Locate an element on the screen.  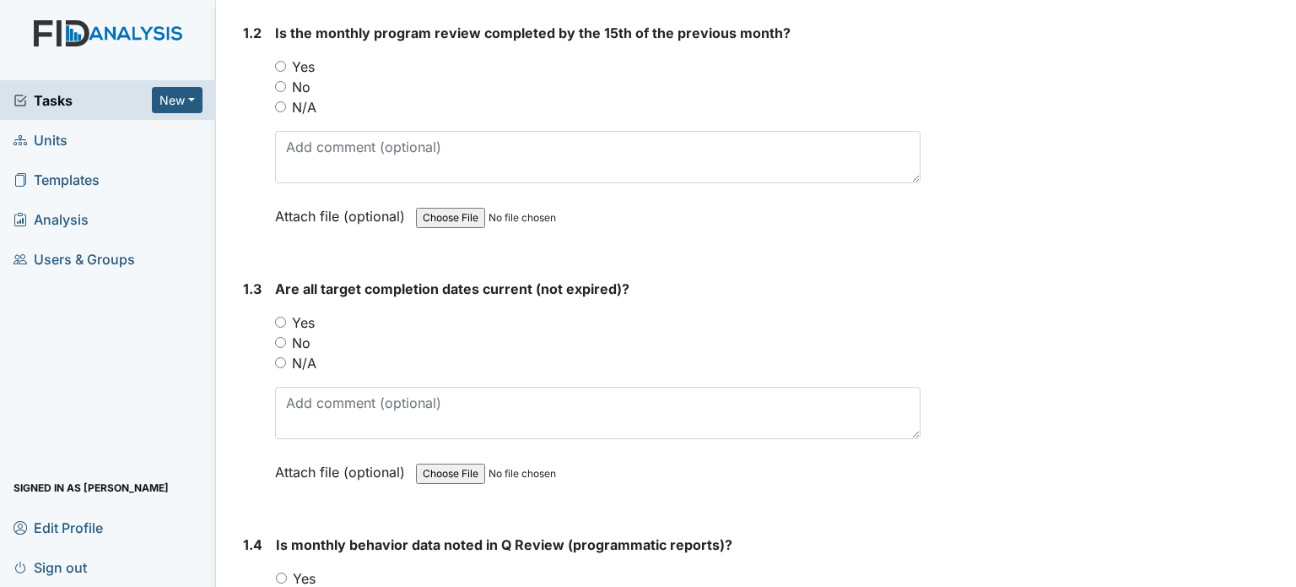
span: Sign out is located at coordinates (50, 566).